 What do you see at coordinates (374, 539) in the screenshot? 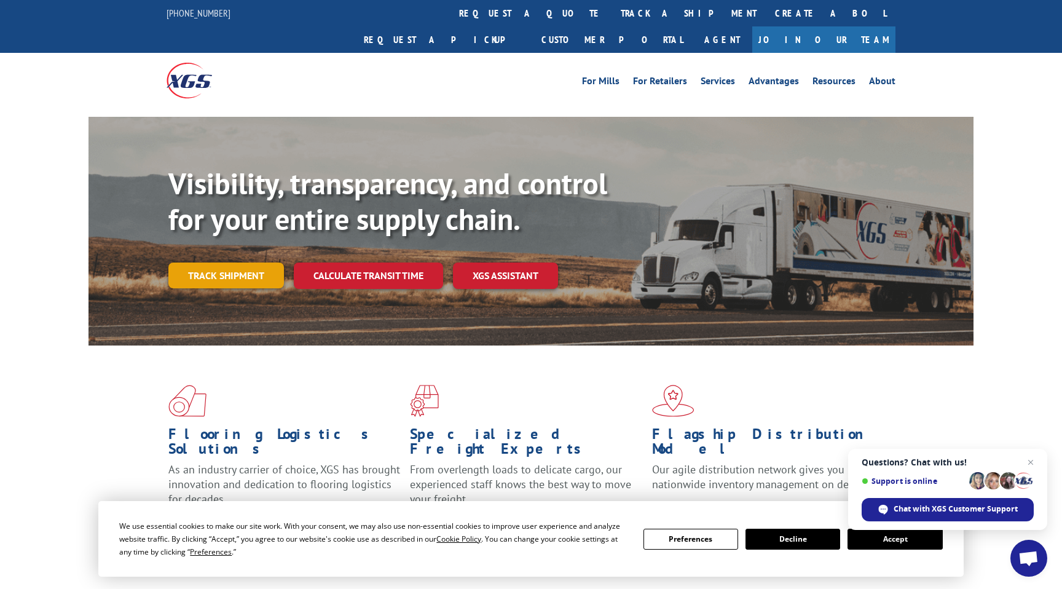
I see `div: We use essential cookies to make our site work. With your consent, we may also use non-essential ...` at bounding box center [374, 539].